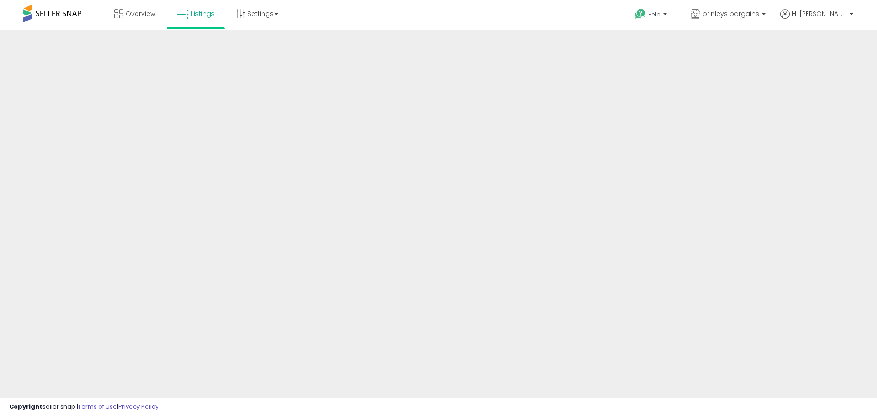 The height and width of the screenshot is (416, 877). What do you see at coordinates (97, 406) in the screenshot?
I see `a: Terms of Use` at bounding box center [97, 406].